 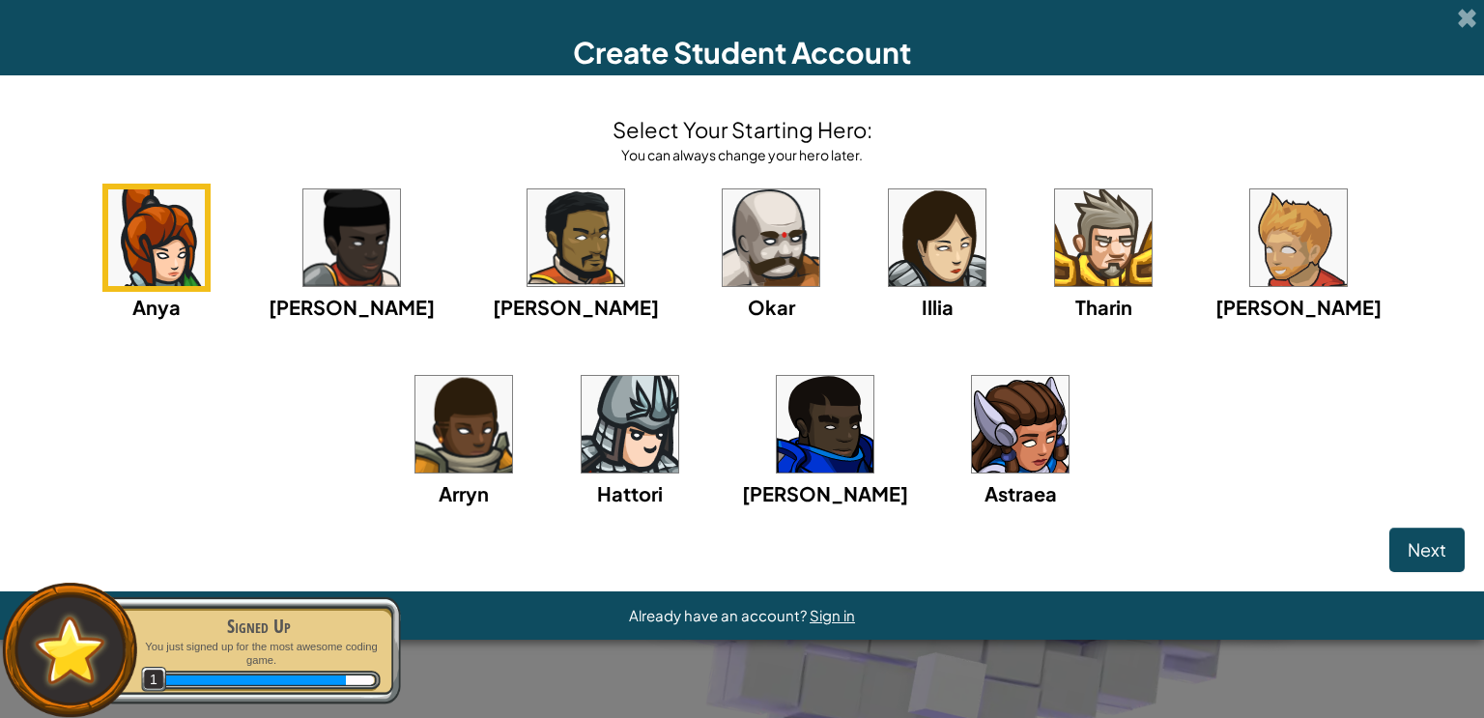 I want to click on img: default.png, so click(x=70, y=649).